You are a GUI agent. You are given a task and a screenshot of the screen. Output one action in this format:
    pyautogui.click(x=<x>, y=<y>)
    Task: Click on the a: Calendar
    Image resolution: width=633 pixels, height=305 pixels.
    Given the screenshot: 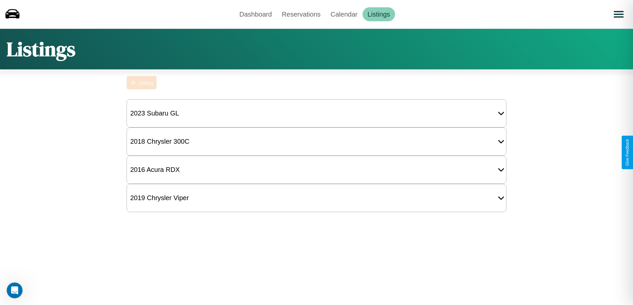 What is the action you would take?
    pyautogui.click(x=344, y=14)
    